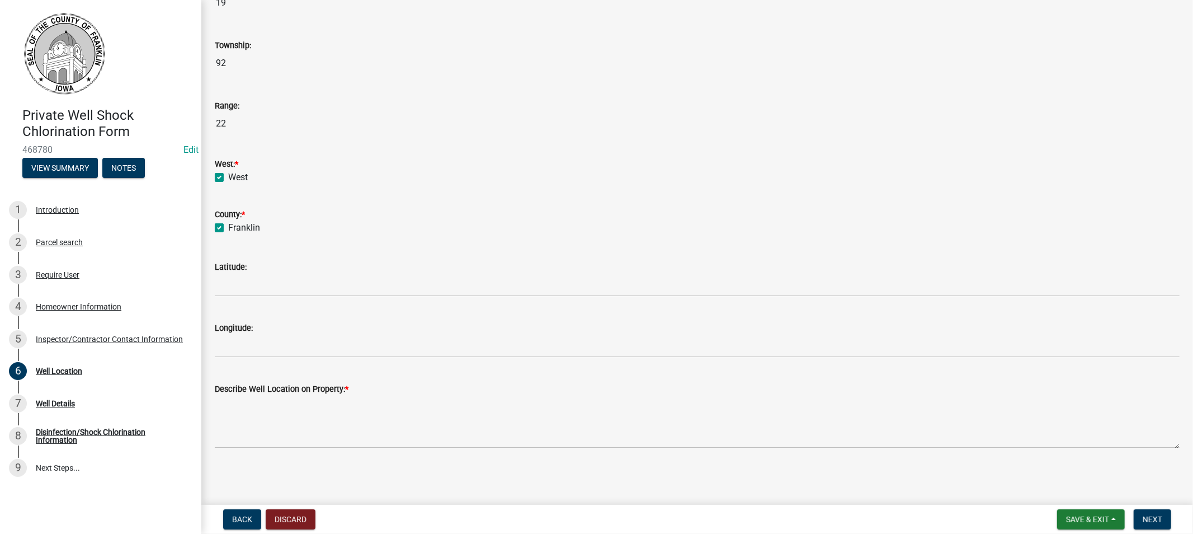 The width and height of the screenshot is (1193, 534). Describe the element at coordinates (1152, 519) in the screenshot. I see `span: Next` at that location.